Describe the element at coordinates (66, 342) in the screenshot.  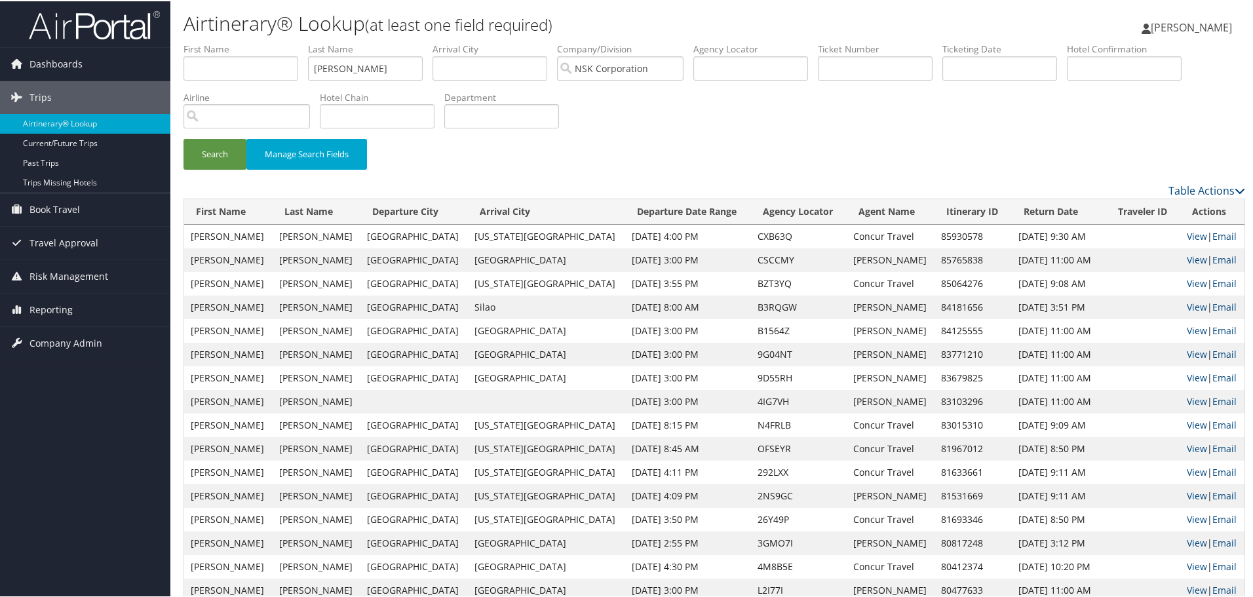
I see `span: Company Admin` at that location.